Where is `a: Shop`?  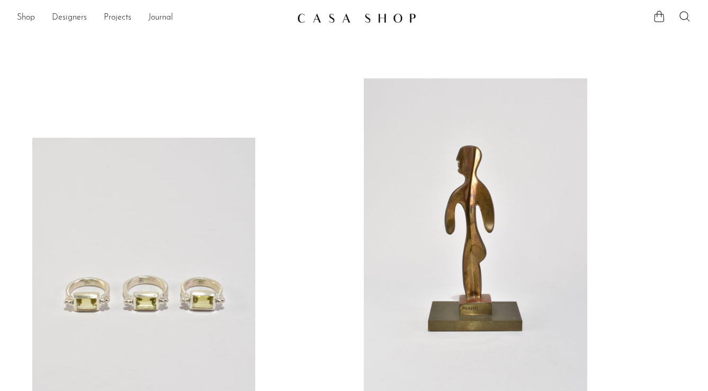
a: Shop is located at coordinates (26, 18).